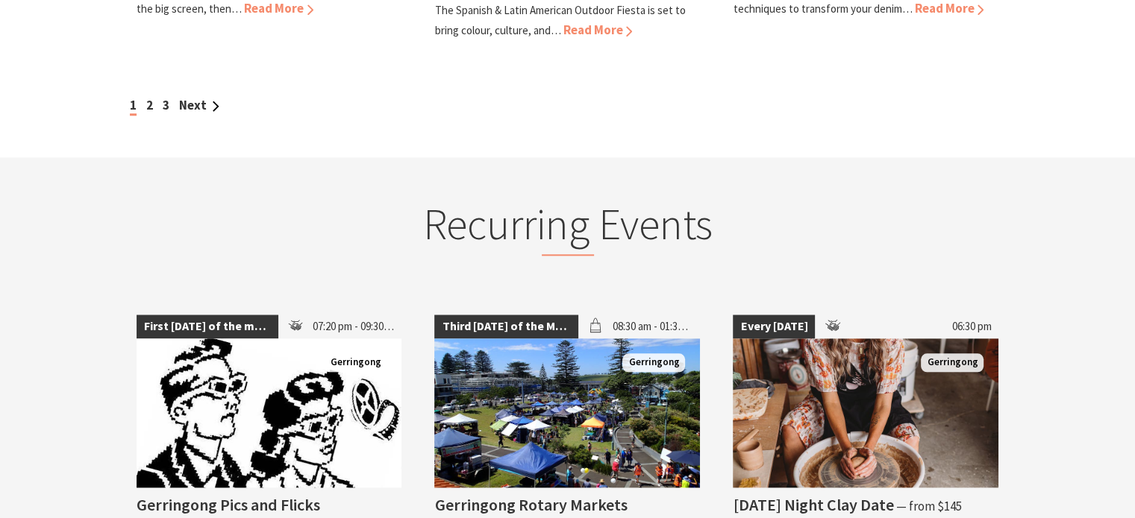 The height and width of the screenshot is (518, 1135). I want to click on span: 06:30 pm, so click(971, 327).